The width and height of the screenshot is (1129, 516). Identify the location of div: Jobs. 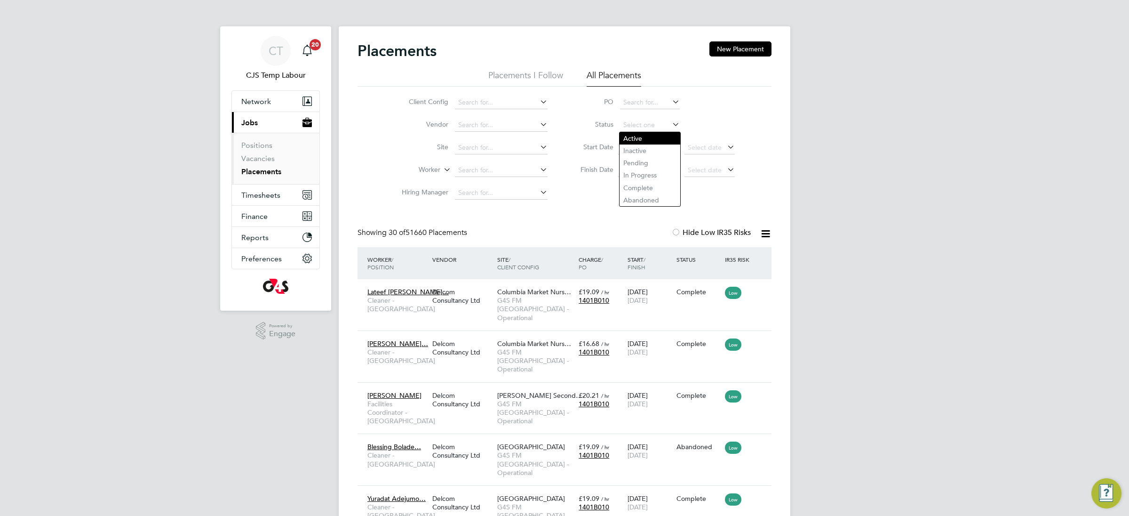
(276, 158).